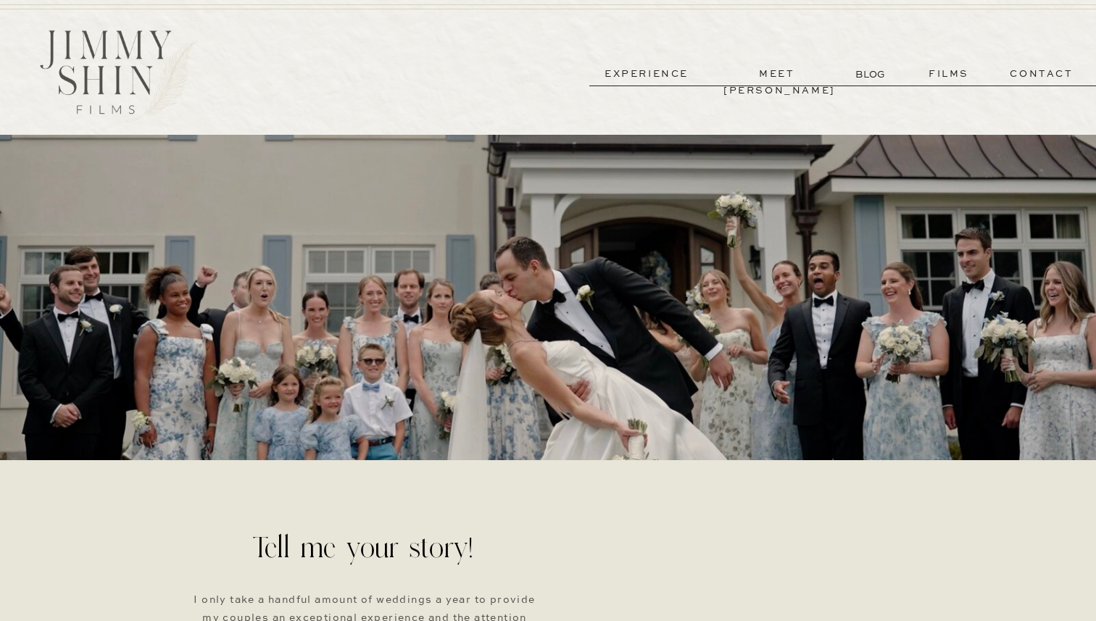 The image size is (1096, 621). I want to click on a: BLOG, so click(871, 74).